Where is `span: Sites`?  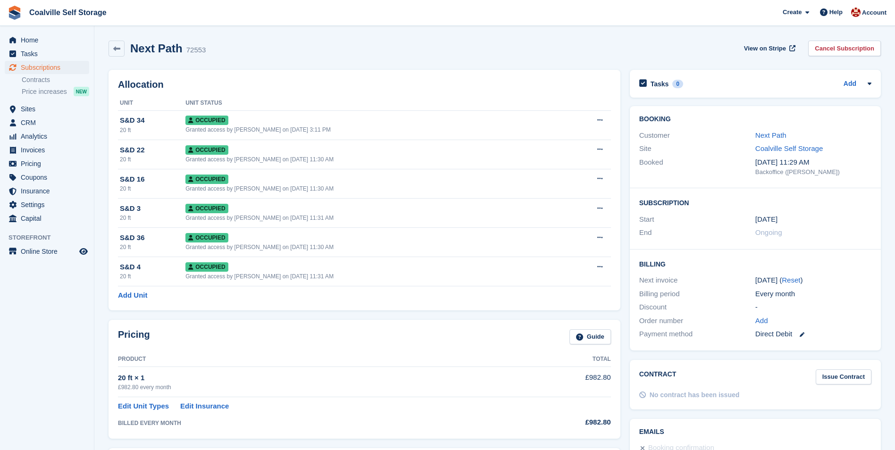
span: Sites is located at coordinates (49, 109).